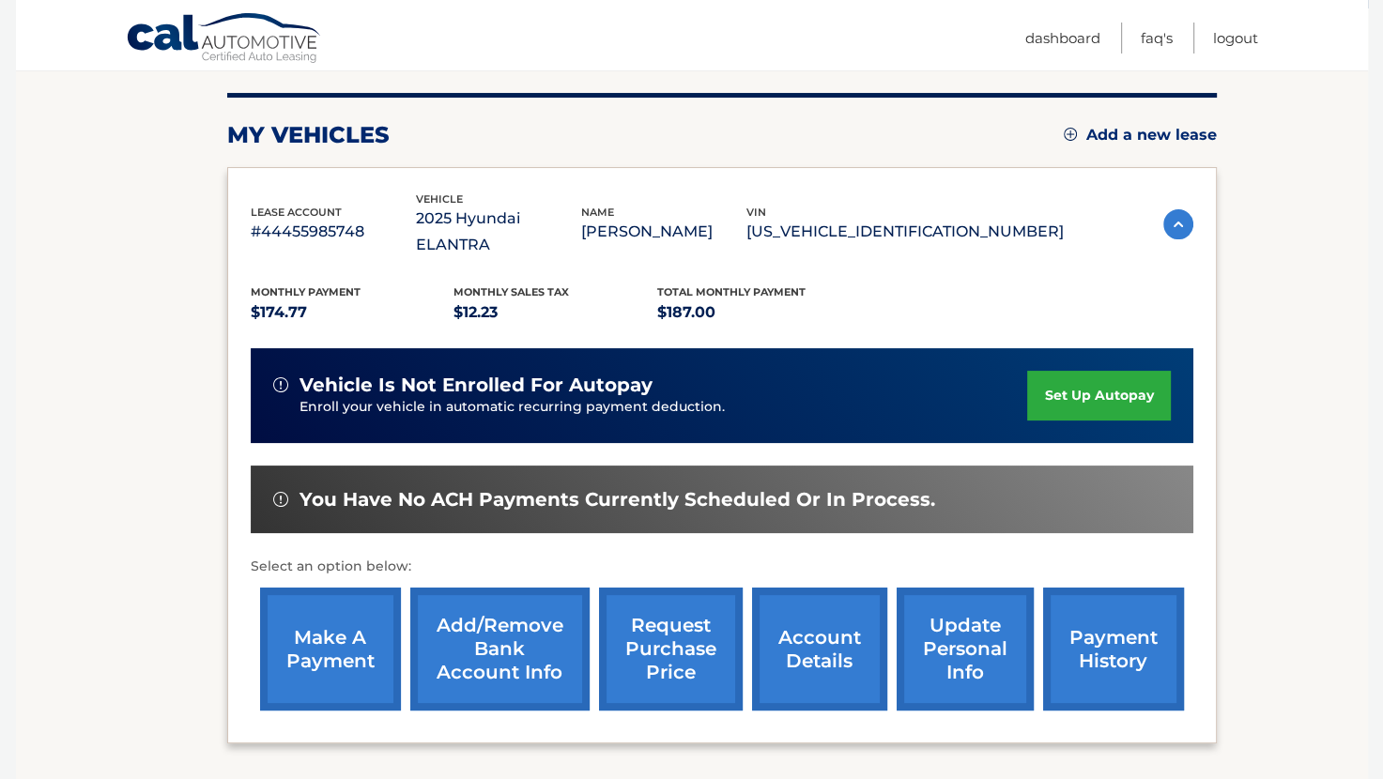 The image size is (1383, 779). What do you see at coordinates (1098, 395) in the screenshot?
I see `a: set up autopay` at bounding box center [1098, 395].